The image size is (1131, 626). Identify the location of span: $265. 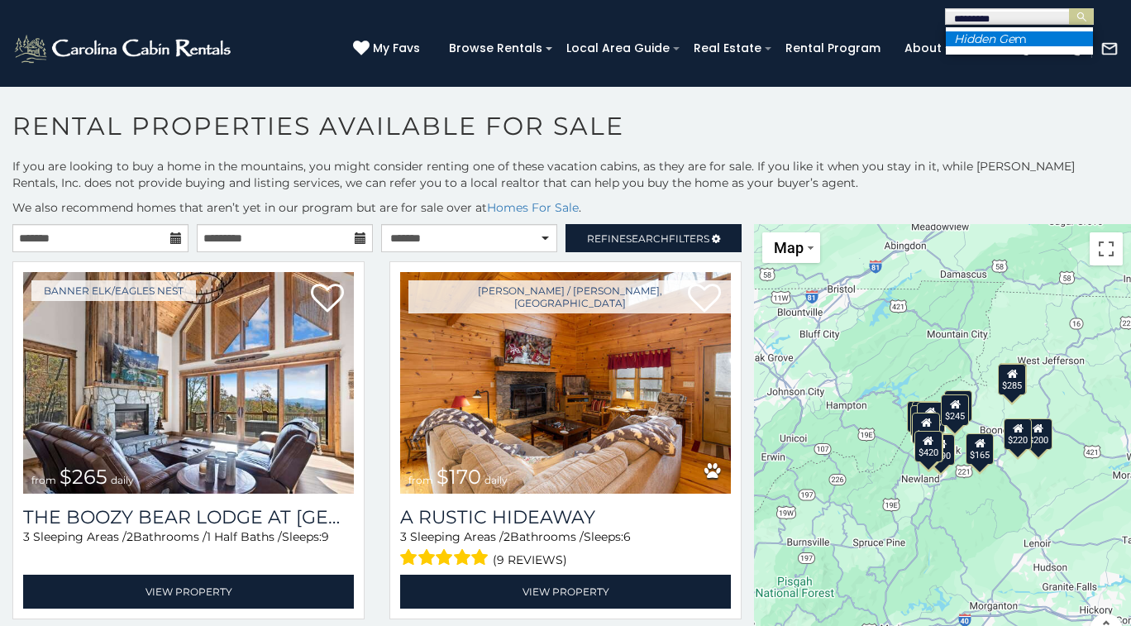
(84, 476).